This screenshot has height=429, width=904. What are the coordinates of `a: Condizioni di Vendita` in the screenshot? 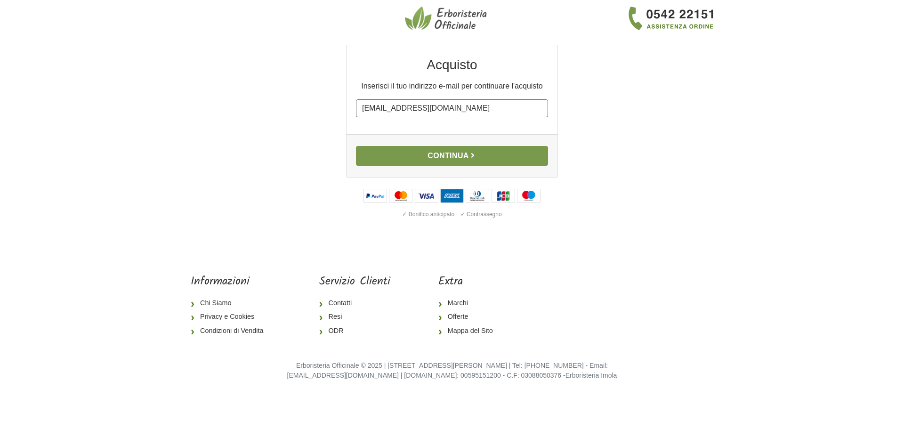 It's located at (231, 331).